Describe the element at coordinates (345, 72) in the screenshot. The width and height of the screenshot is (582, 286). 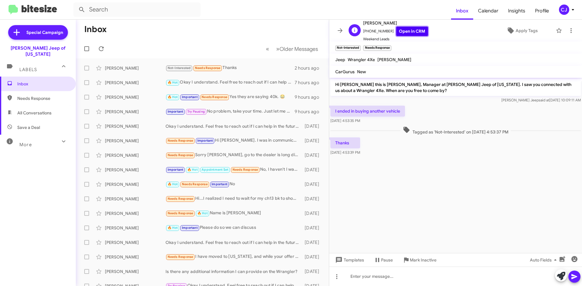
I see `span: CarGurus` at that location.